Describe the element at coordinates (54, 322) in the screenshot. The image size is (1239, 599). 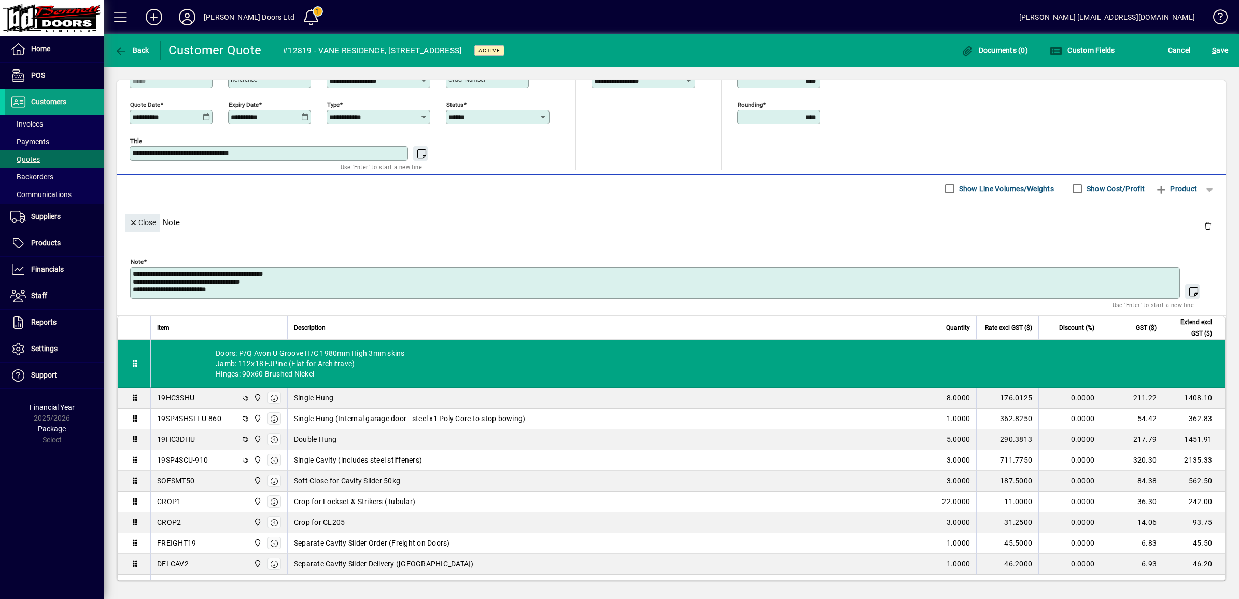
I see `a: Reports` at that location.